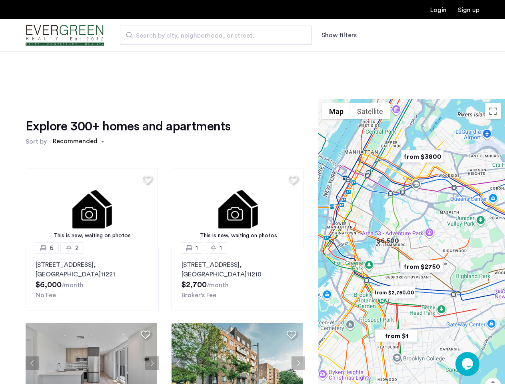  What do you see at coordinates (213, 36) in the screenshot?
I see `span: Search by city, neighborhood, or street.` at bounding box center [213, 36].